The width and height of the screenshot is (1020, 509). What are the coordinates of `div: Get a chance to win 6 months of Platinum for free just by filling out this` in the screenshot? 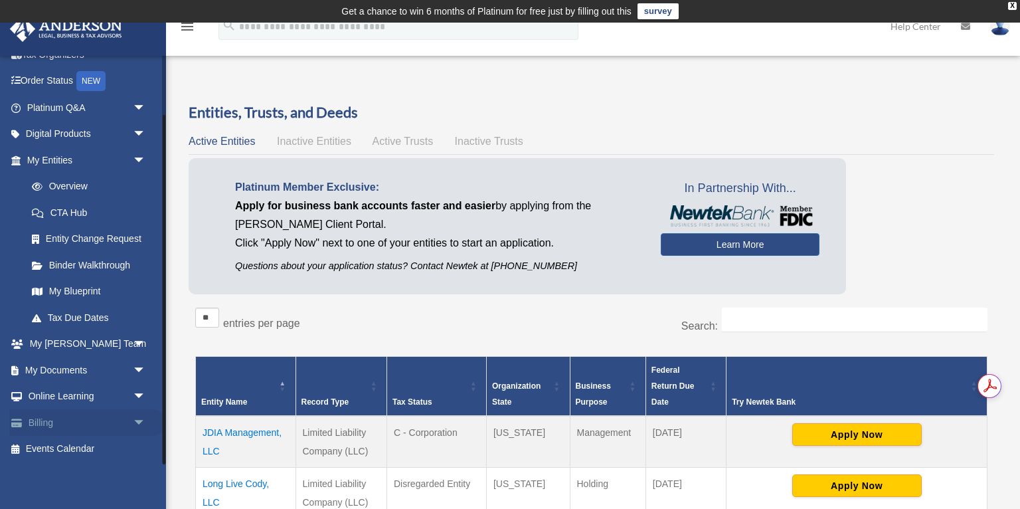 It's located at (486, 11).